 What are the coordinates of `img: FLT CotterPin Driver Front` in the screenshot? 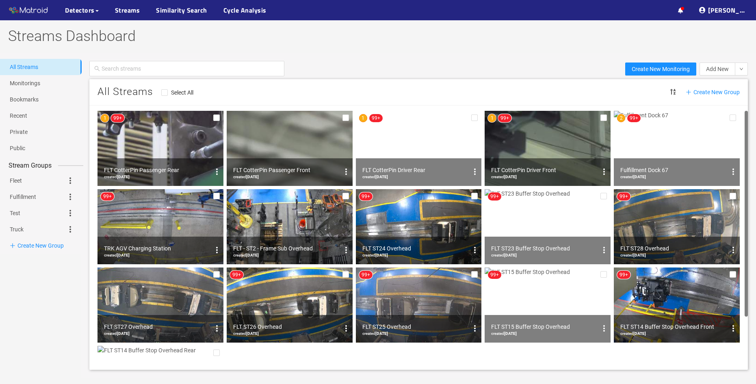 It's located at (548, 148).